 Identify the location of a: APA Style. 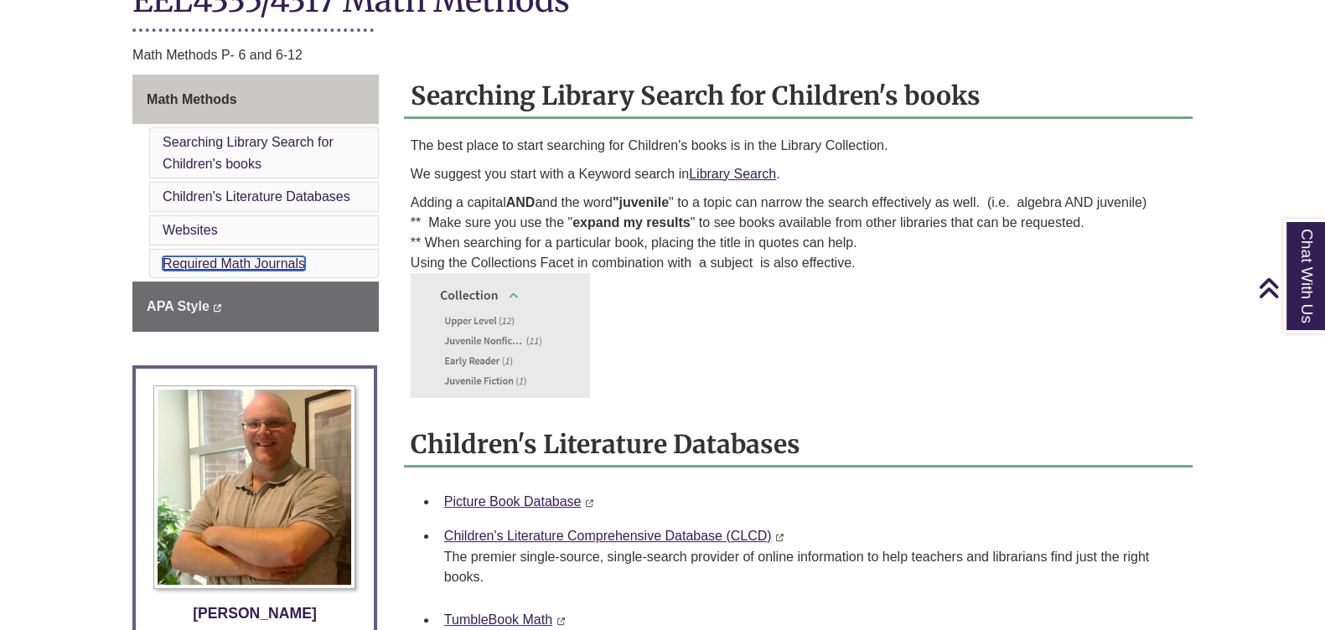
(256, 307).